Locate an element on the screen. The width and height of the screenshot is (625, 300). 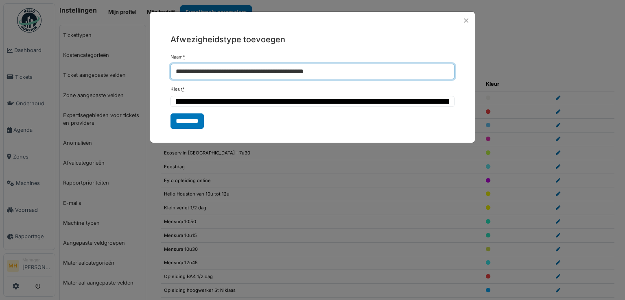
h5: Afwezigheidstype toevoegen is located at coordinates (313, 39).